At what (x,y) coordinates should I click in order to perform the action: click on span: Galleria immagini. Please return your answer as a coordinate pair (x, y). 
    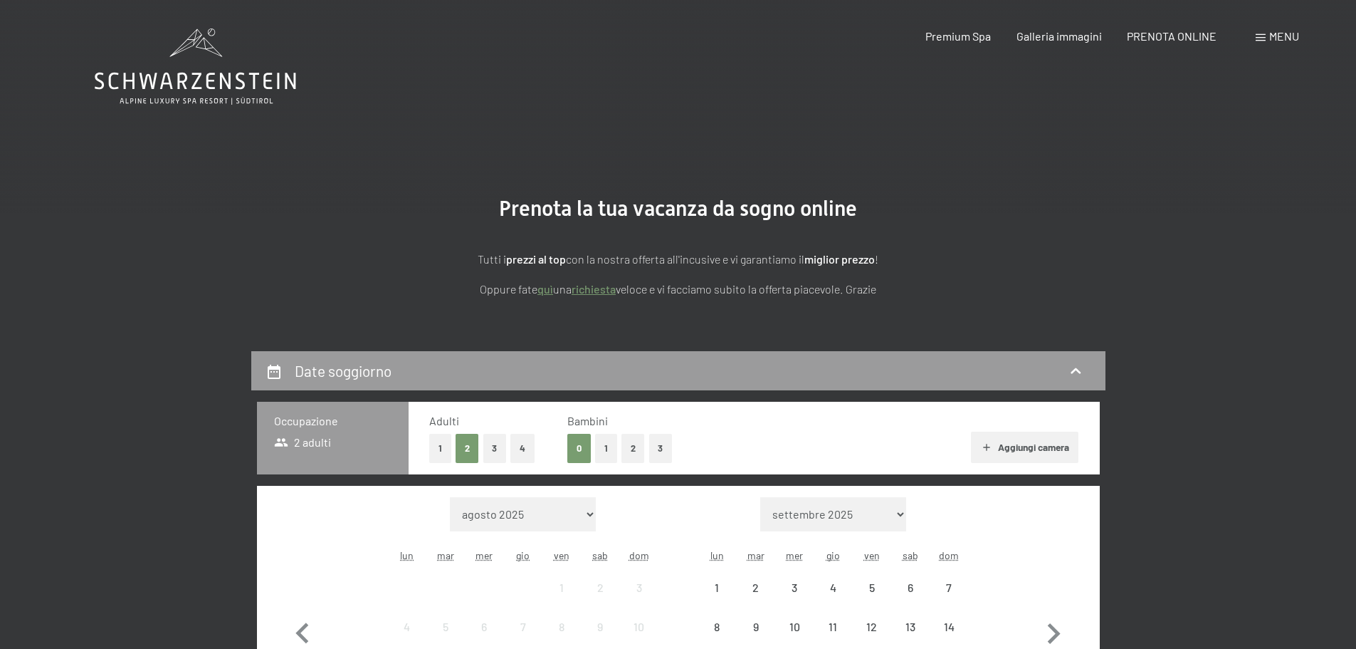
    Looking at the image, I should click on (1059, 36).